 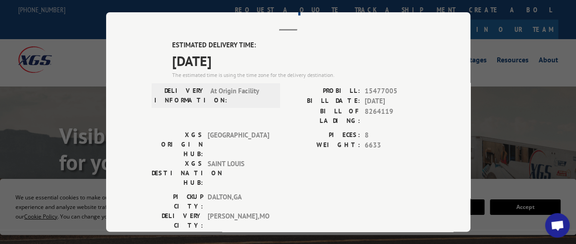 I want to click on label: PICKUP CITY:, so click(x=177, y=201).